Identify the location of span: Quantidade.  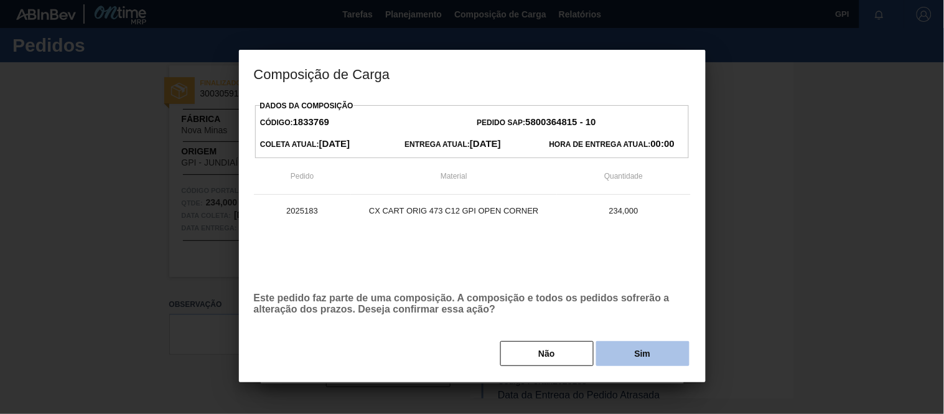
(624, 176).